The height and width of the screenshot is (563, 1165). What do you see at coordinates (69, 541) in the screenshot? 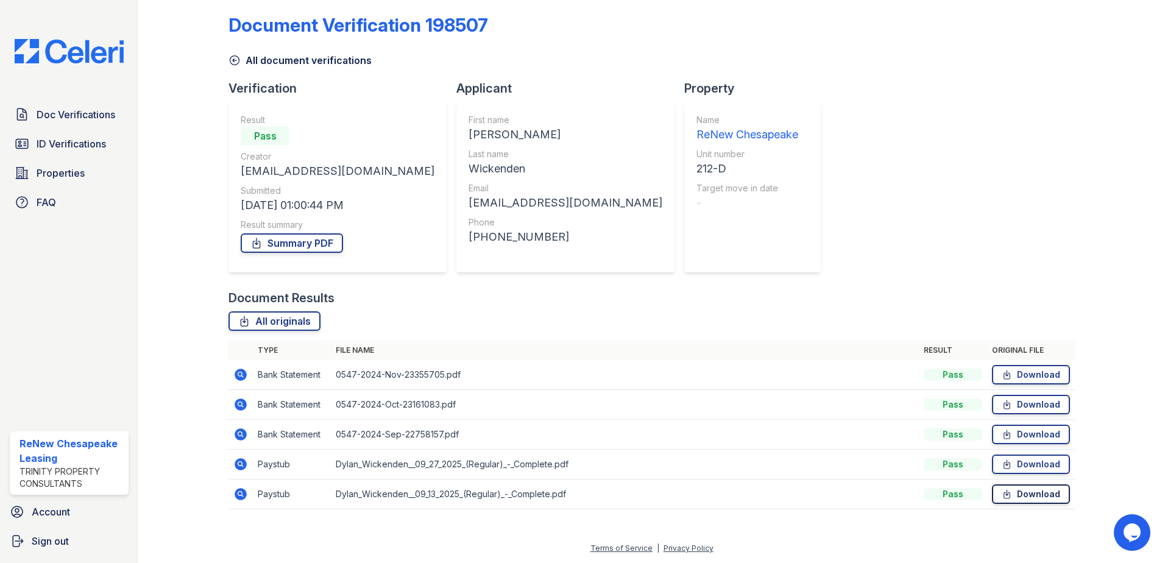
I see `button: Sign out` at bounding box center [69, 541].